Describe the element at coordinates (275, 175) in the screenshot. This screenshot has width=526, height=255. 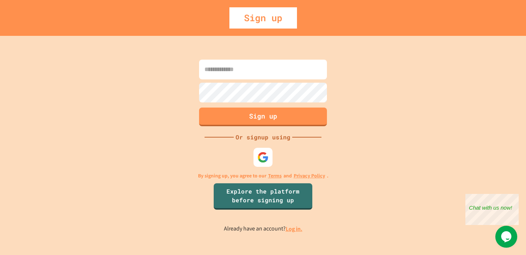
I see `a: Terms` at that location.